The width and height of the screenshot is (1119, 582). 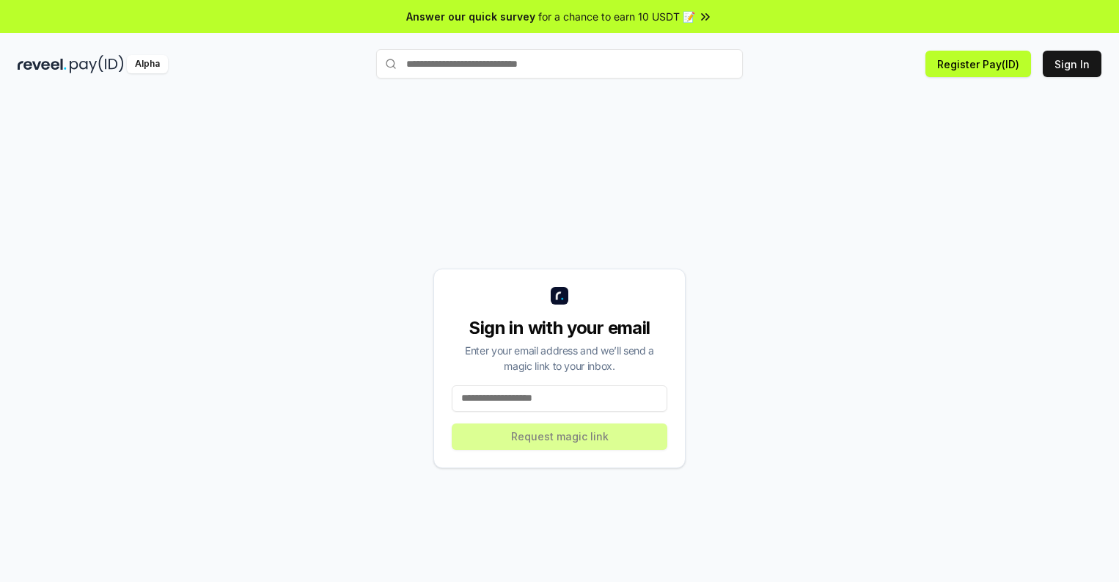 I want to click on span: Answer our quick survey, so click(x=471, y=16).